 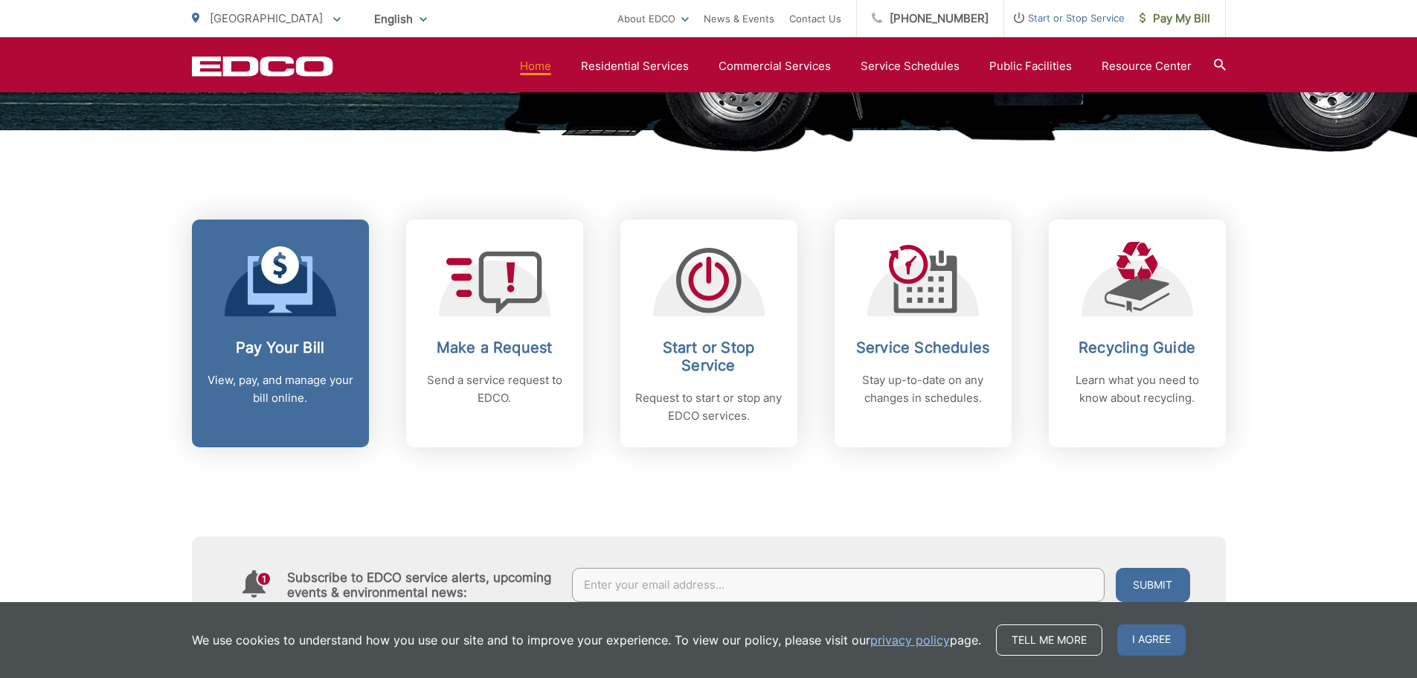 I want to click on h2: Make a Request, so click(x=495, y=347).